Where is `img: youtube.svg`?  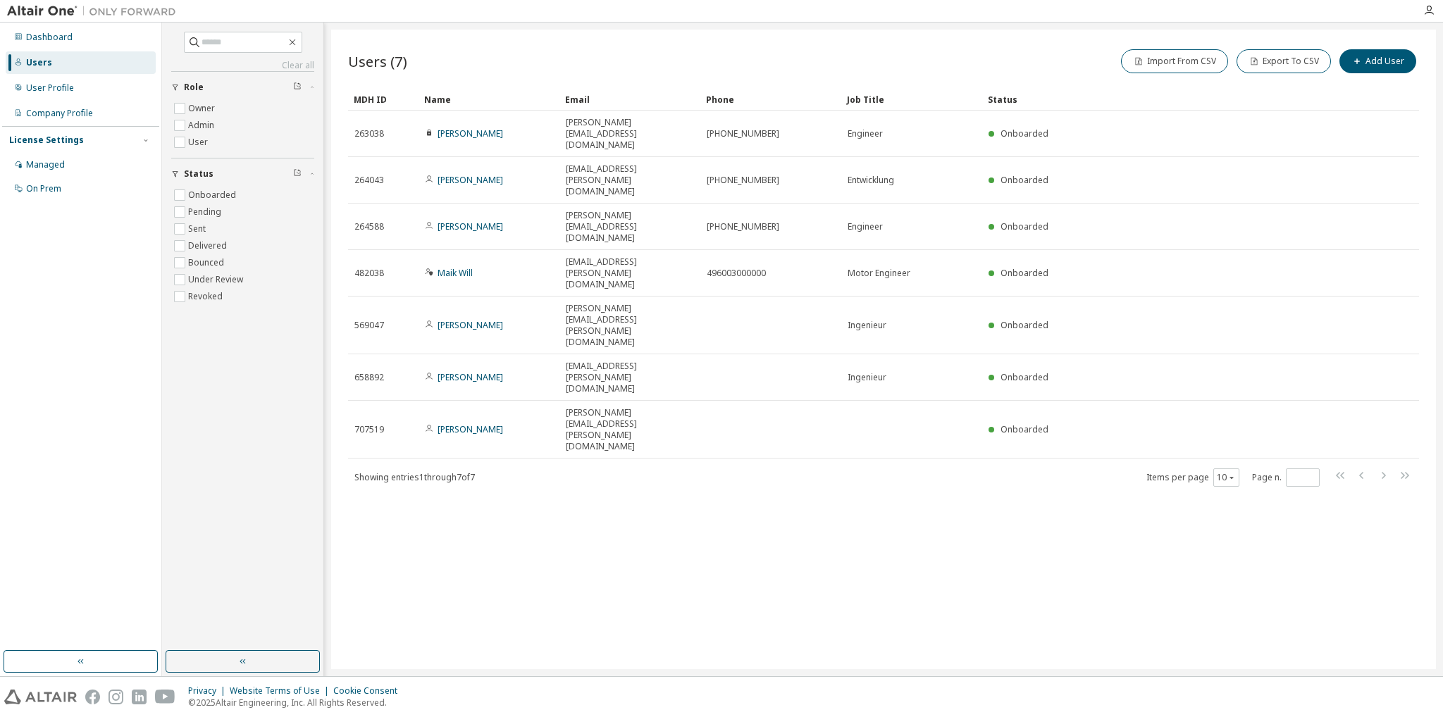 img: youtube.svg is located at coordinates (165, 697).